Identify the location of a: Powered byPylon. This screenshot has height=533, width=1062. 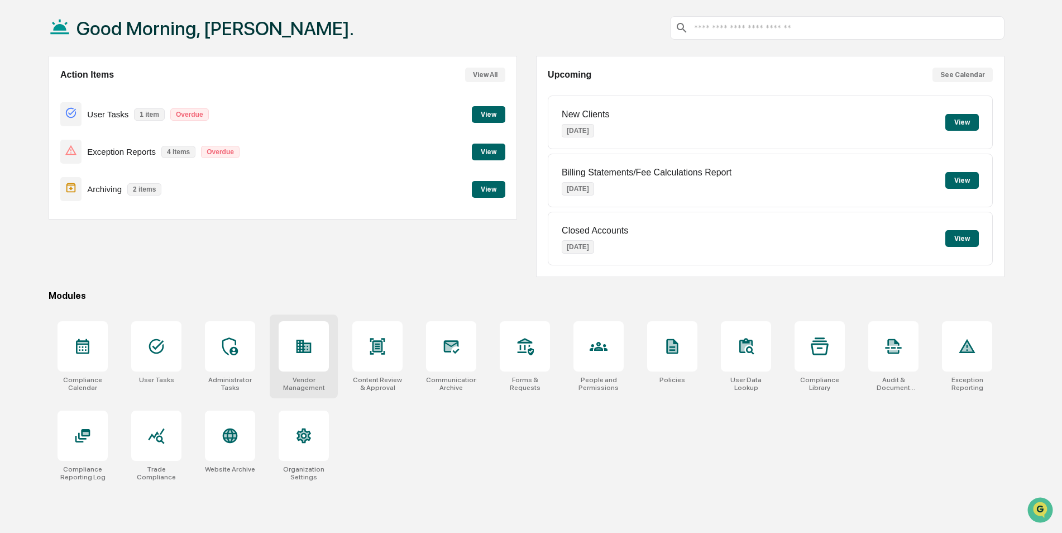
(107, 193).